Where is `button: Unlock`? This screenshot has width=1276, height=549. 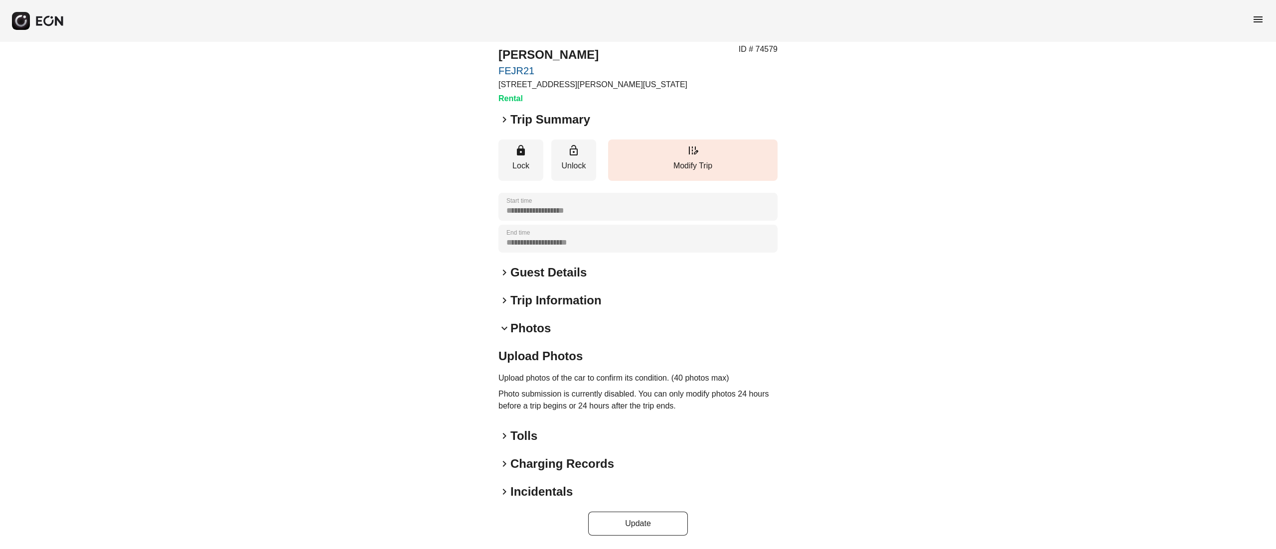
button: Unlock is located at coordinates (574, 160).